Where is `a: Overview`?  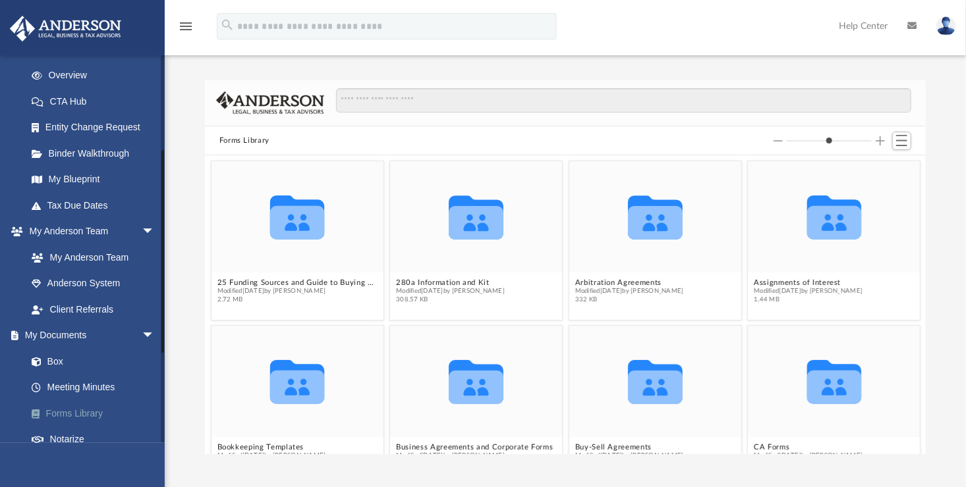 a: Overview is located at coordinates (96, 76).